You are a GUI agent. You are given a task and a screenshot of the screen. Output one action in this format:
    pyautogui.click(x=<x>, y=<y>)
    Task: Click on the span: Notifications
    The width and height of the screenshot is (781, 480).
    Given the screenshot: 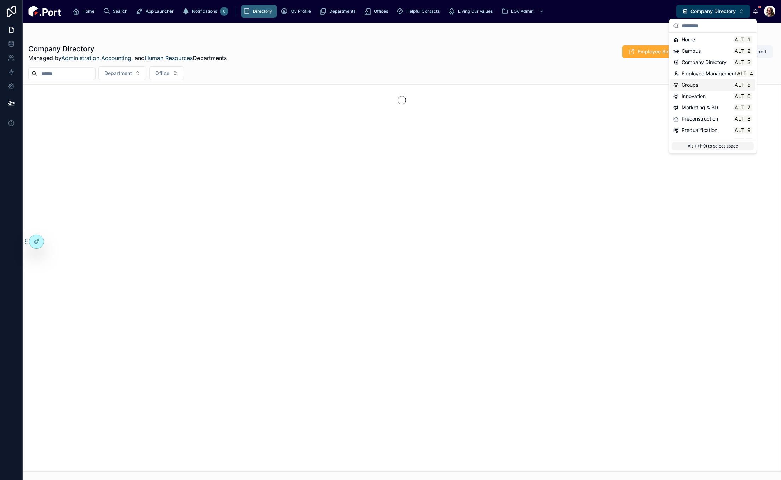 What is the action you would take?
    pyautogui.click(x=204, y=11)
    